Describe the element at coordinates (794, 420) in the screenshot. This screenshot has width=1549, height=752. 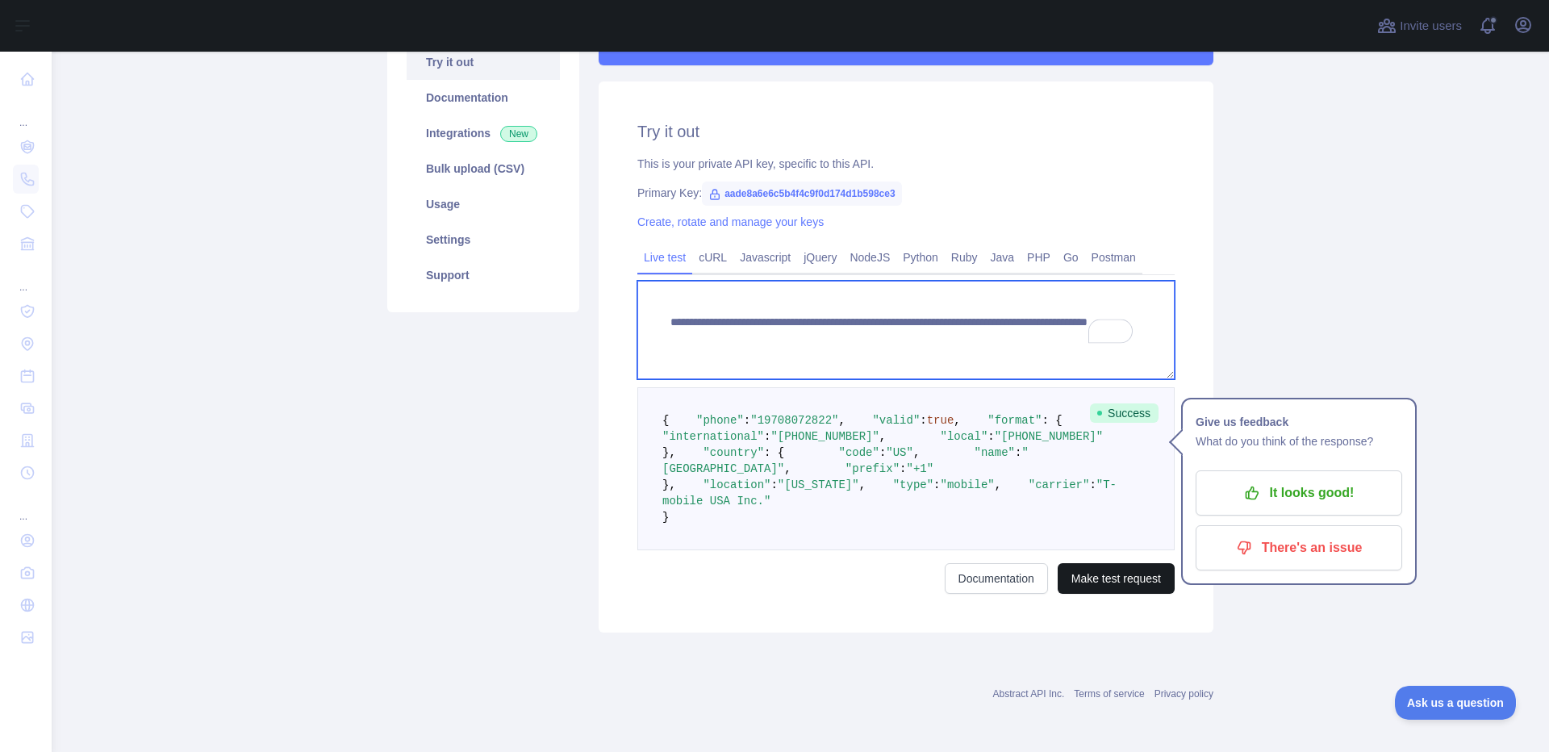
I see `span: "19708072822"` at that location.